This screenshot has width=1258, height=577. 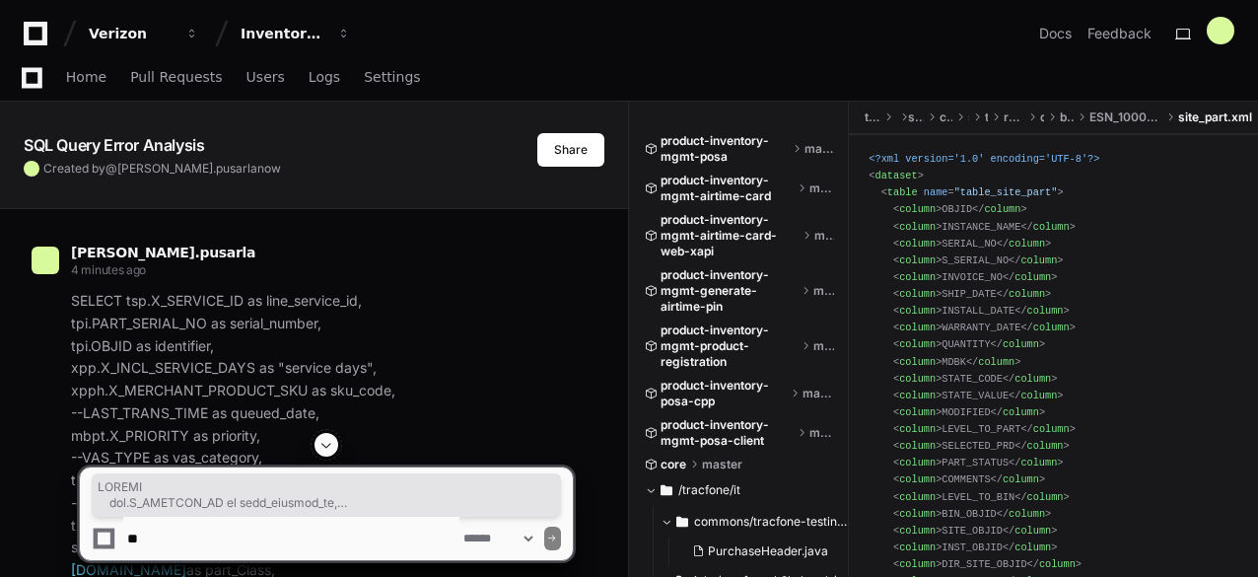 What do you see at coordinates (1014, 117) in the screenshot?
I see `span: resources` at bounding box center [1014, 117].